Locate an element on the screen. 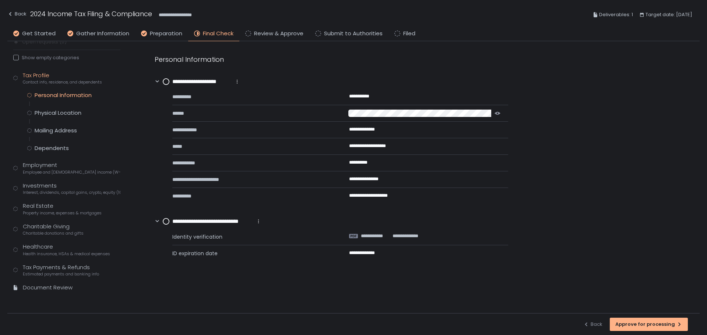 The image size is (707, 335). span: ID expiration date is located at coordinates (252, 254).